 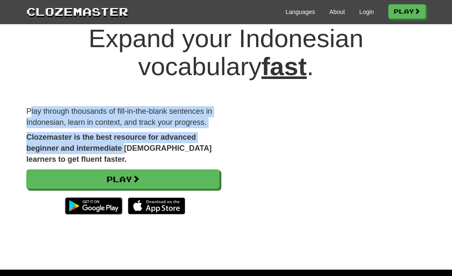 I want to click on a: Login, so click(x=367, y=12).